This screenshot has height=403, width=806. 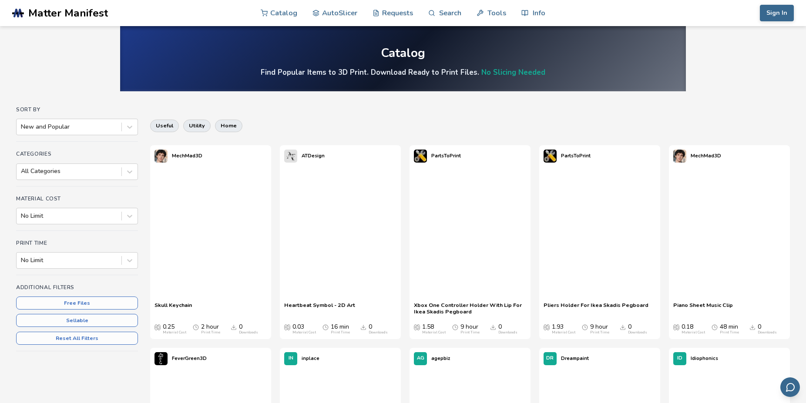 What do you see at coordinates (291, 156) in the screenshot?
I see `img: ATDesign's profile` at bounding box center [291, 156].